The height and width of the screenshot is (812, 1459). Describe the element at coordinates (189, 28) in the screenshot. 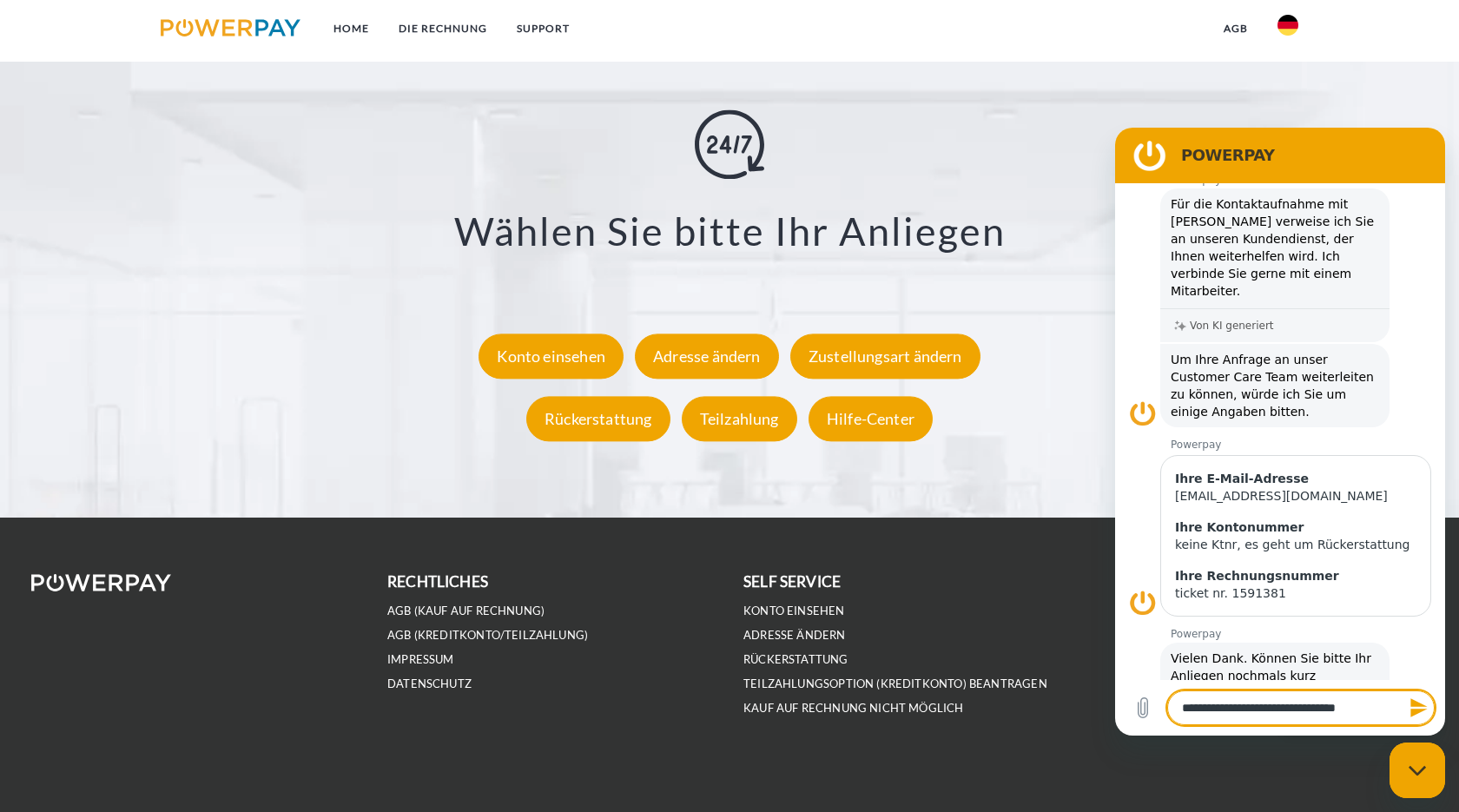

I see `h2: POWERPAY` at that location.